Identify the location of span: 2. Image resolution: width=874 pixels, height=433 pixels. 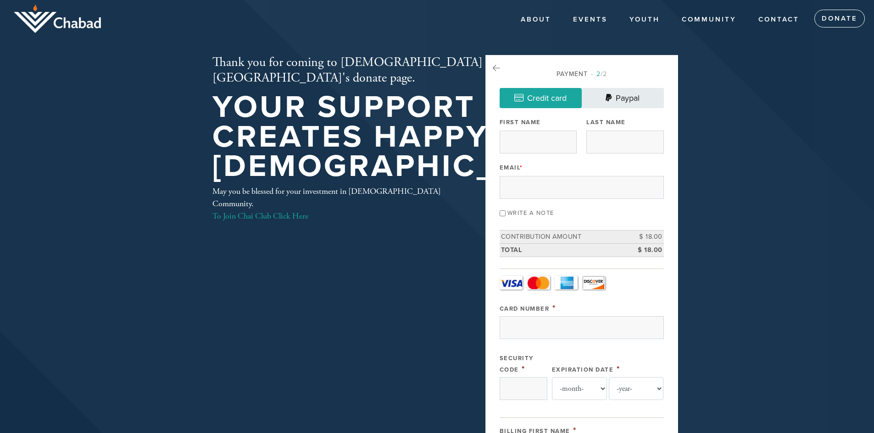
(598, 74).